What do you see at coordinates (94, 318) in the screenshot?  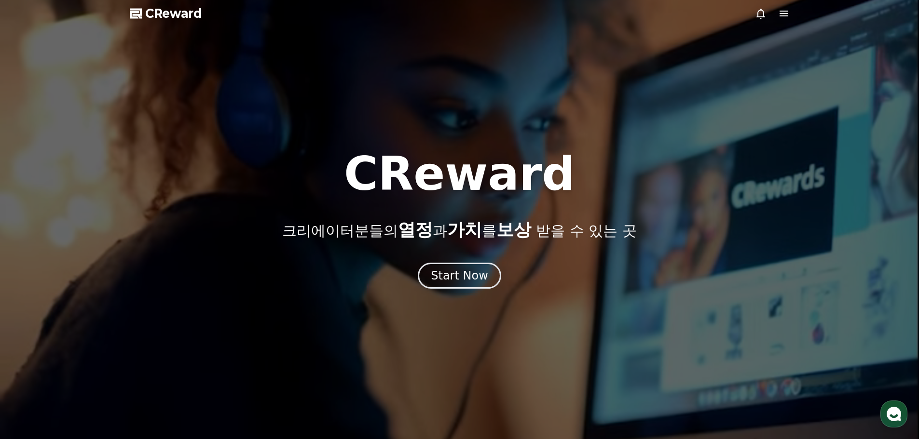 I see `a: 대화` at bounding box center [94, 318].